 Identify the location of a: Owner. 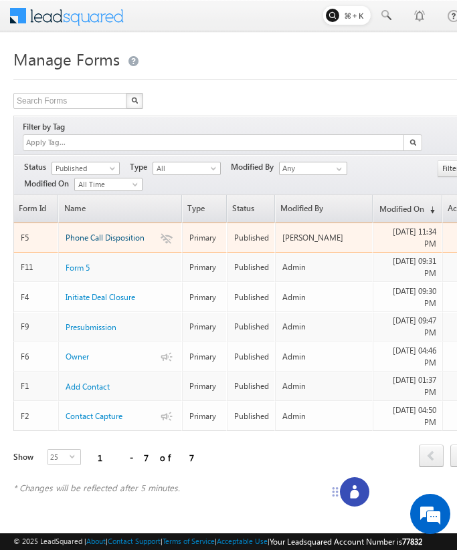
(77, 357).